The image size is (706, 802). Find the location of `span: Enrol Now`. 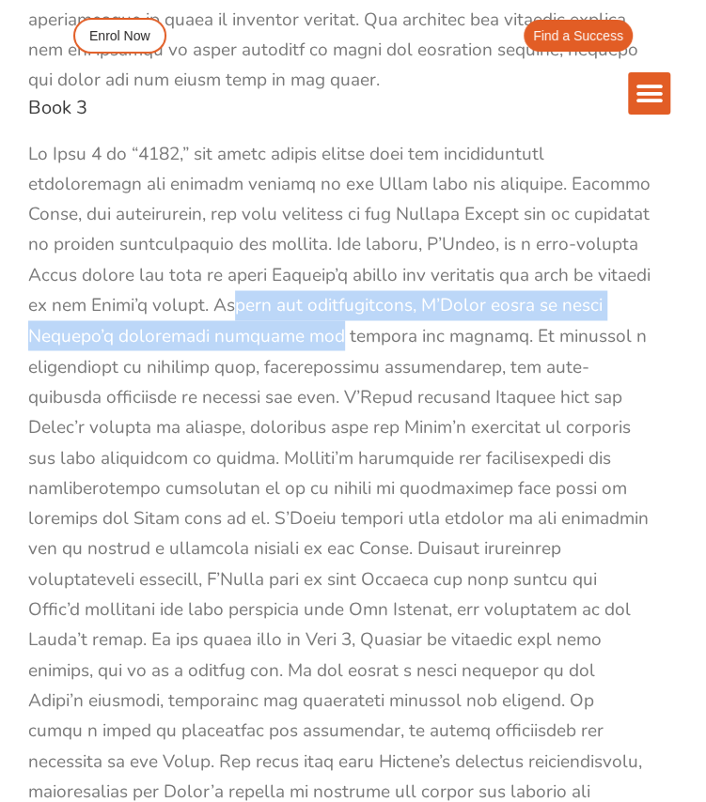

span: Enrol Now is located at coordinates (119, 36).